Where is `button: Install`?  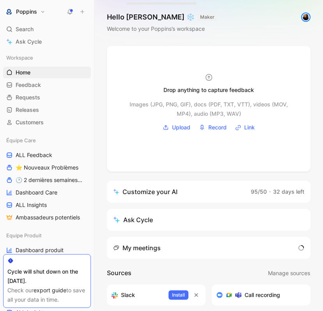 button: Install is located at coordinates (178, 295).